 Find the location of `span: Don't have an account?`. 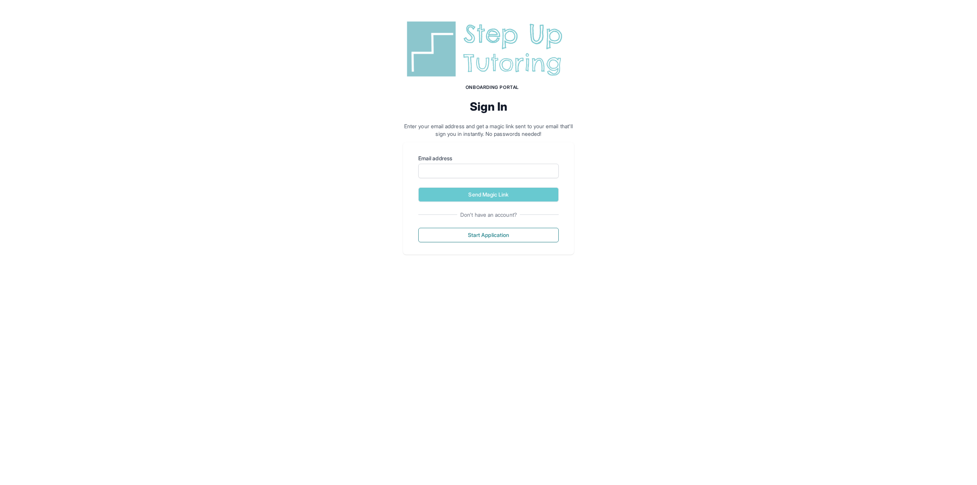

span: Don't have an account? is located at coordinates (488, 215).